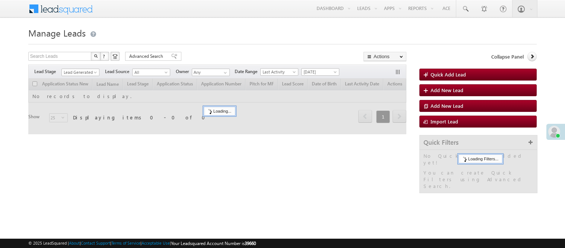  Describe the element at coordinates (96, 56) in the screenshot. I see `img: Search` at that location.